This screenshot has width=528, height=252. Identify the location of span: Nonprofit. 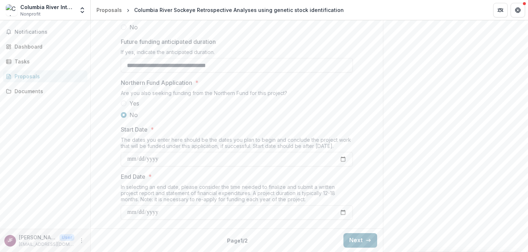
(30, 14).